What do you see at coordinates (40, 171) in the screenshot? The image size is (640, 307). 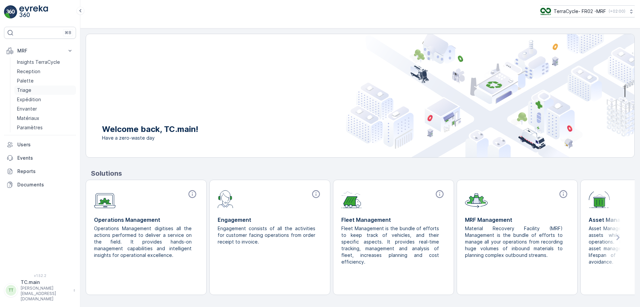 I see `a: Reports` at bounding box center [40, 171].